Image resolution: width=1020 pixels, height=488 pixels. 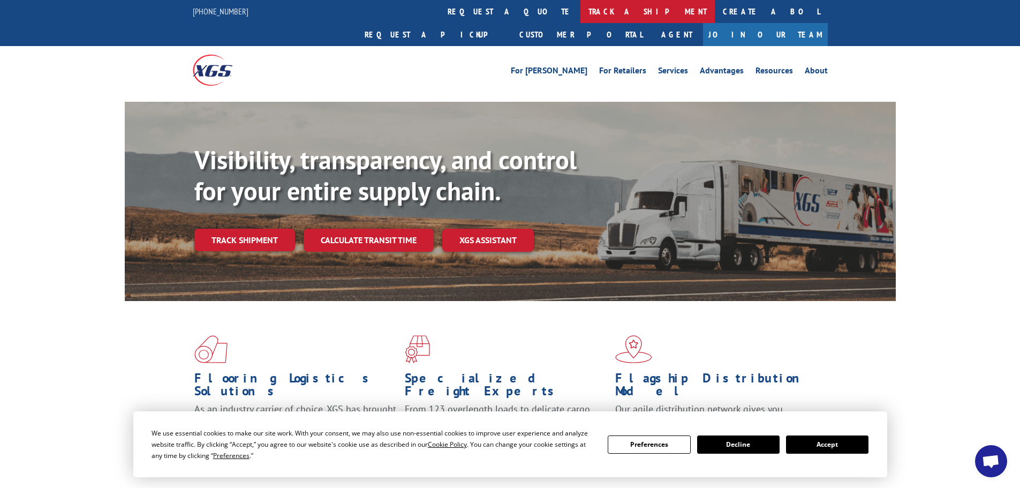 What do you see at coordinates (714, 415) in the screenshot?
I see `span: Our agile distribution network gives you nationwide inventory management on demand.` at bounding box center [714, 415].